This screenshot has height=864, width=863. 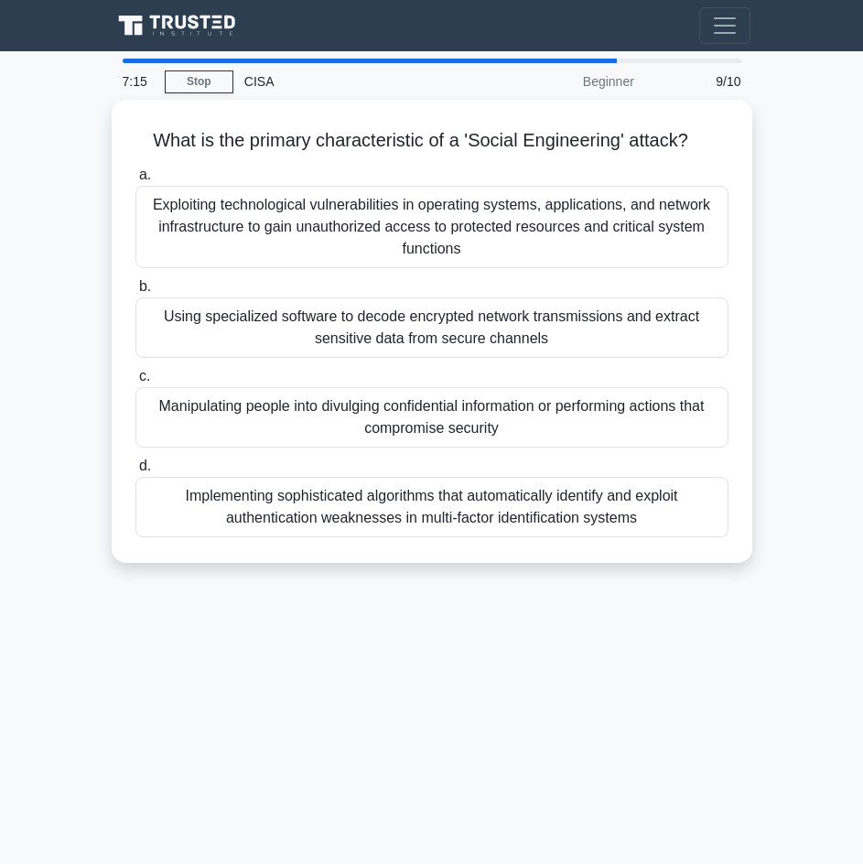 What do you see at coordinates (145, 285) in the screenshot?
I see `span: b.` at bounding box center [145, 285].